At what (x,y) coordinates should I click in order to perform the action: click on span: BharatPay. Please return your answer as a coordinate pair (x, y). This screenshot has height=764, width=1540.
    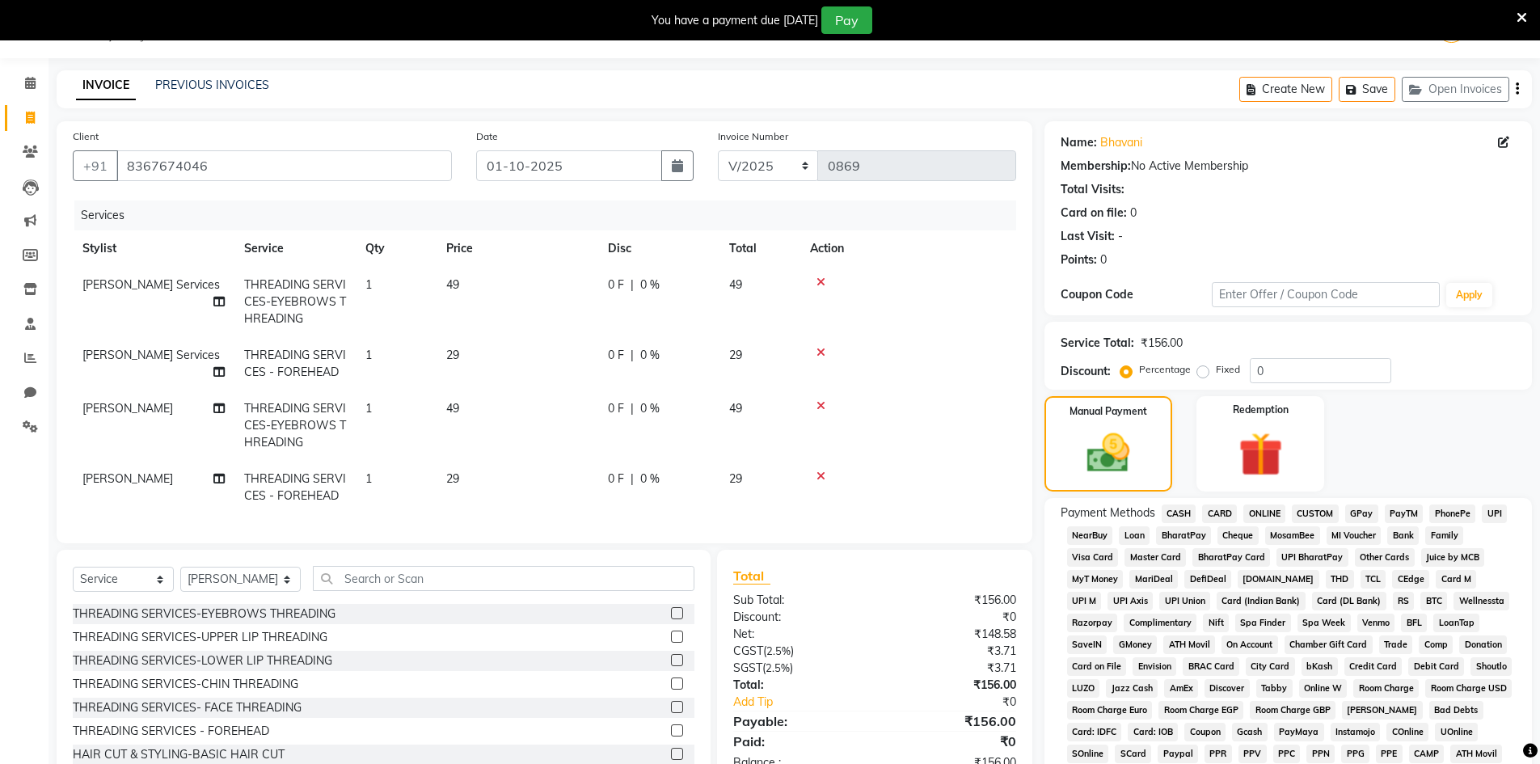
    Looking at the image, I should click on (1183, 535).